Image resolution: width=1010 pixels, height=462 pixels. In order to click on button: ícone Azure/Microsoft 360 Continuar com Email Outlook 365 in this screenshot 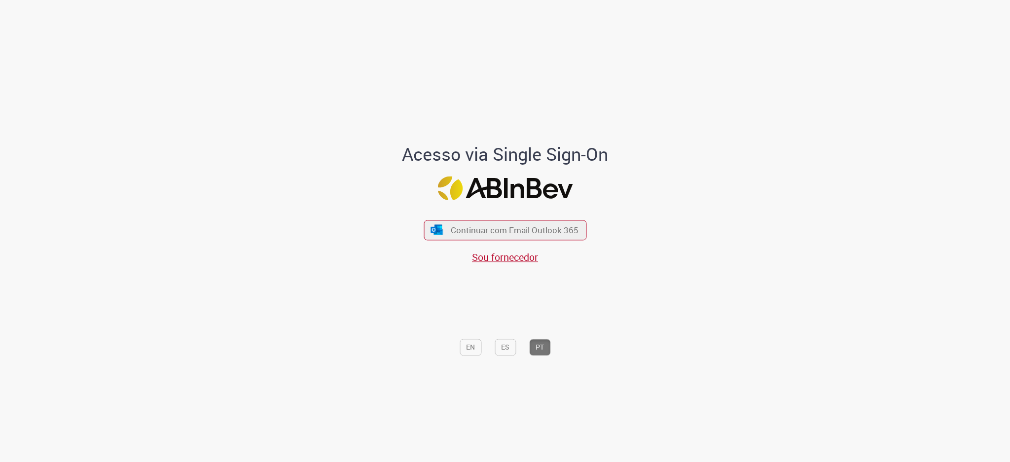, I will do `click(505, 230)`.